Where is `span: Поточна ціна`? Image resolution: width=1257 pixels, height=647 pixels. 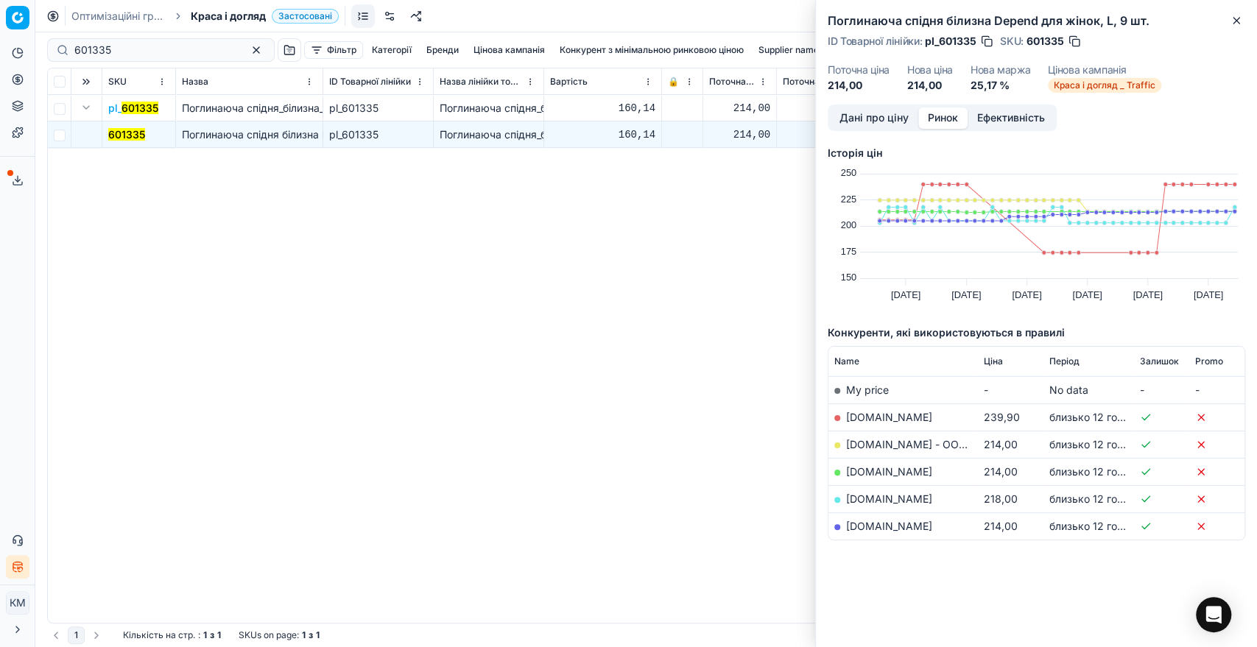 span: Поточна ціна is located at coordinates (732, 82).